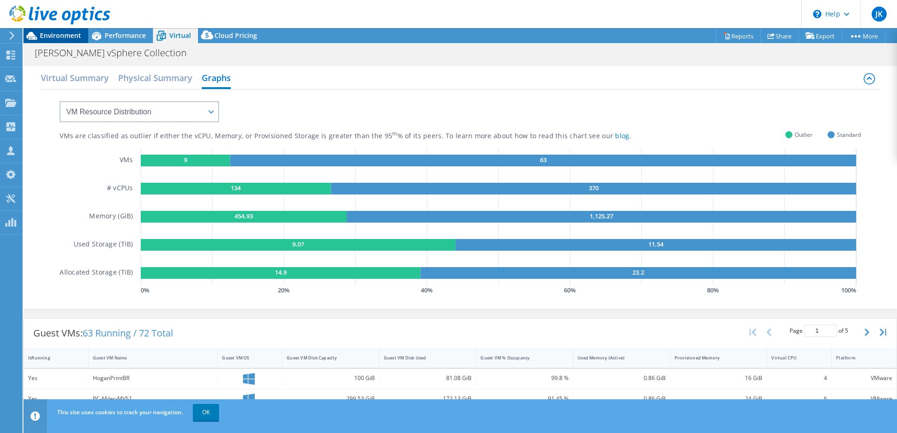  What do you see at coordinates (422, 358) in the screenshot?
I see `div: Guest VM Disk Used` at bounding box center [422, 358].